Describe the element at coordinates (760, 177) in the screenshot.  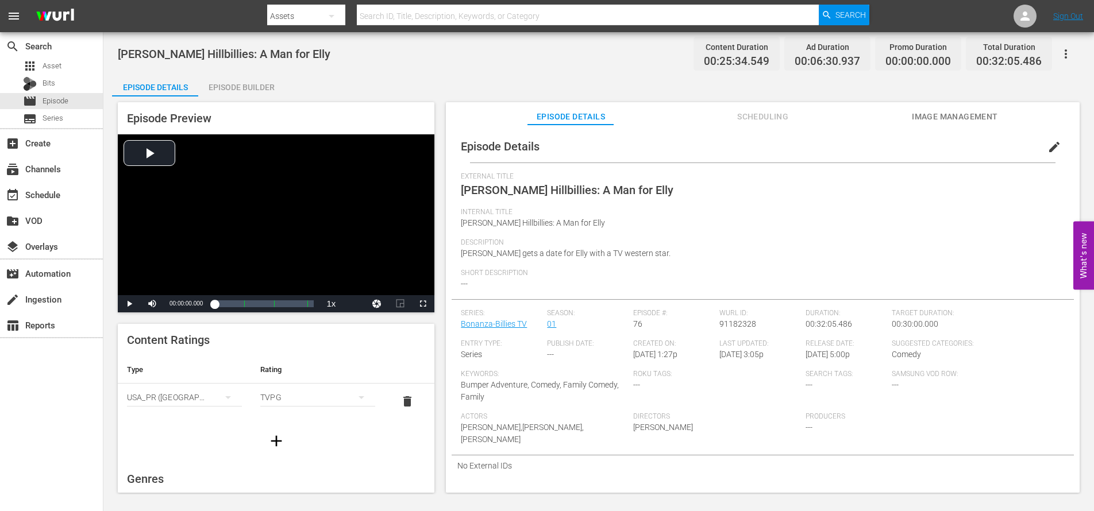
I see `span: External Title` at that location.